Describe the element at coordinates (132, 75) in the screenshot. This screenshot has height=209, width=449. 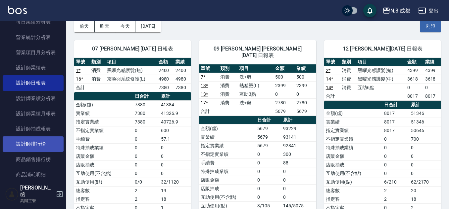
I see `table: a dense table` at that location.